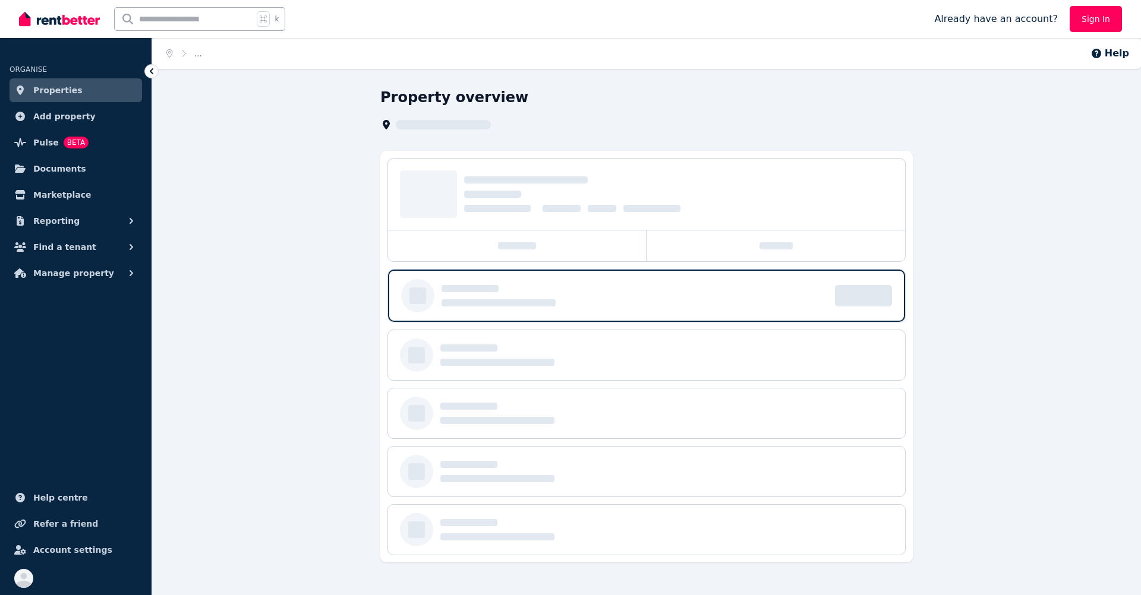  Describe the element at coordinates (454, 97) in the screenshot. I see `h1: Property overview` at that location.